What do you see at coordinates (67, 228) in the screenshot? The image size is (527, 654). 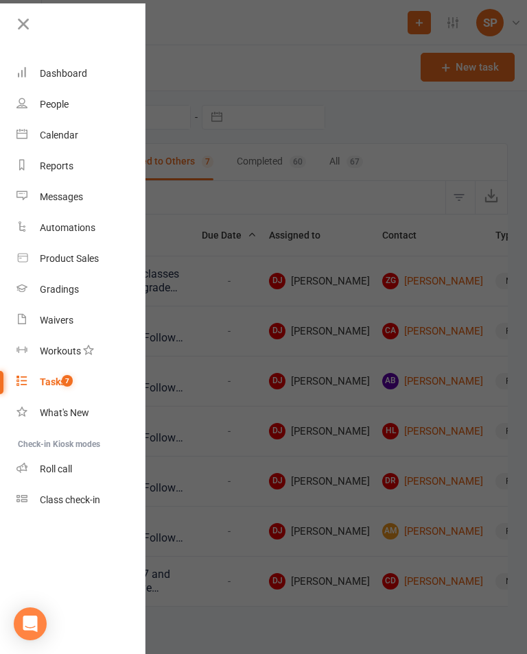 I see `div: Automations` at bounding box center [67, 228].